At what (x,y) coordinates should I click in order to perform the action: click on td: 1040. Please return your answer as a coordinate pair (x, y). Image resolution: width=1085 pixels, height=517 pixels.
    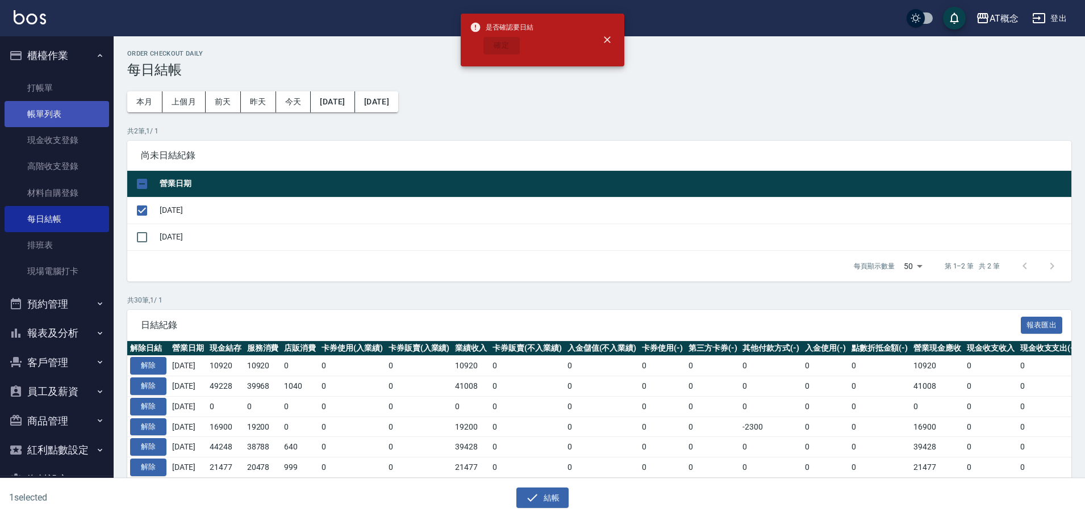
    Looking at the image, I should click on (300, 387).